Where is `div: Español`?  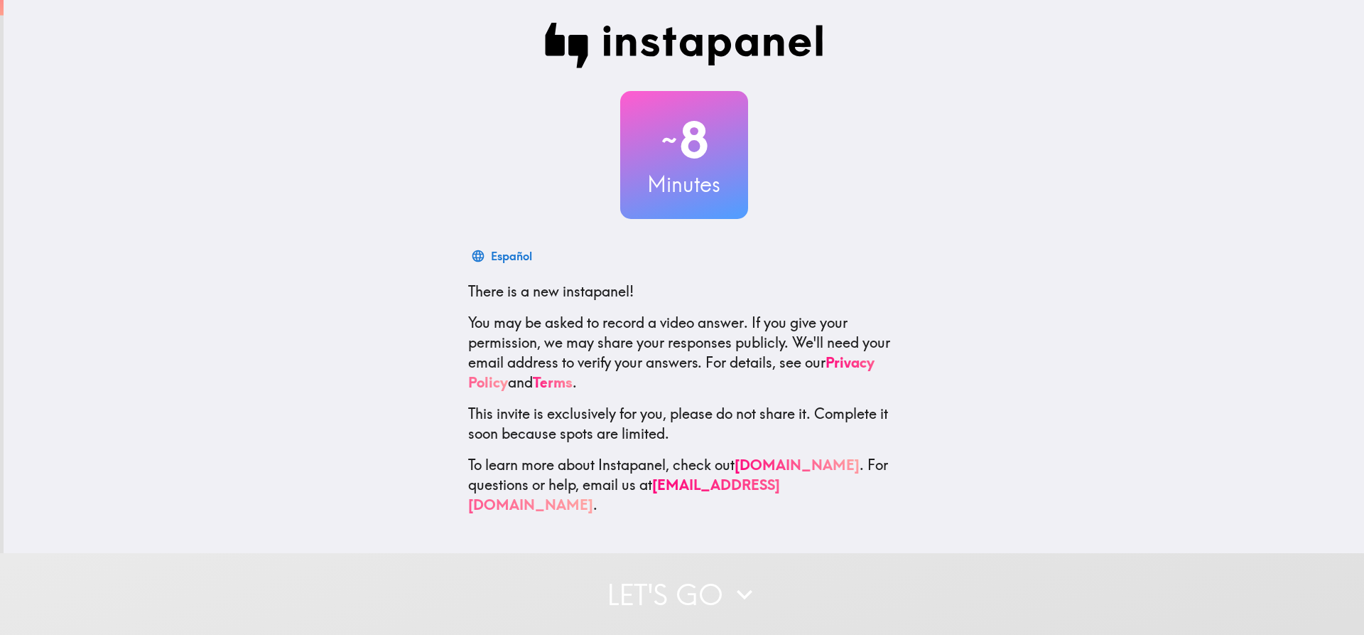 div: Español is located at coordinates (512, 256).